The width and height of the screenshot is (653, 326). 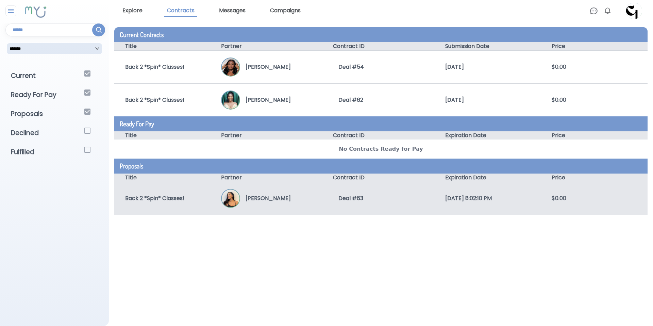 I want to click on div: Deal # 62, so click(x=381, y=100).